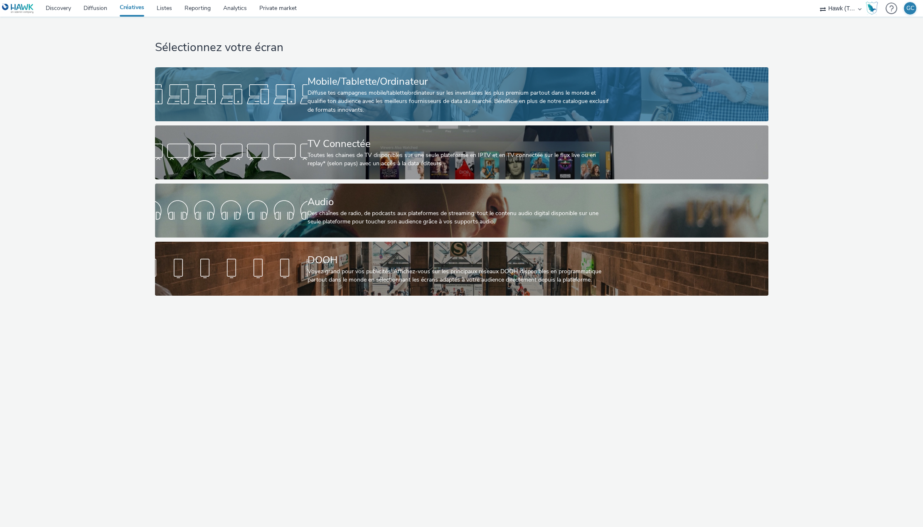 This screenshot has width=923, height=527. Describe the element at coordinates (871, 8) in the screenshot. I see `img: Hawk Academy` at that location.